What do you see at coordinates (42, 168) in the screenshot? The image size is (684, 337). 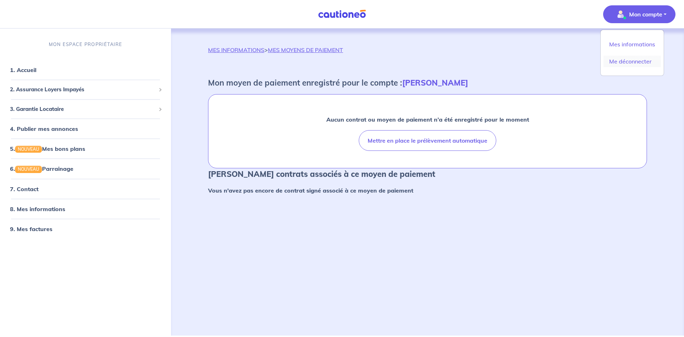 I see `a: 6.NOUVEAUParrainage` at bounding box center [42, 168].